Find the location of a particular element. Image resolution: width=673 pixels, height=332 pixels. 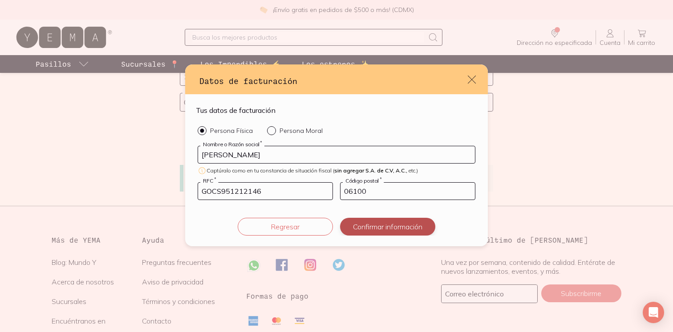

label: RFC is located at coordinates (209, 180).